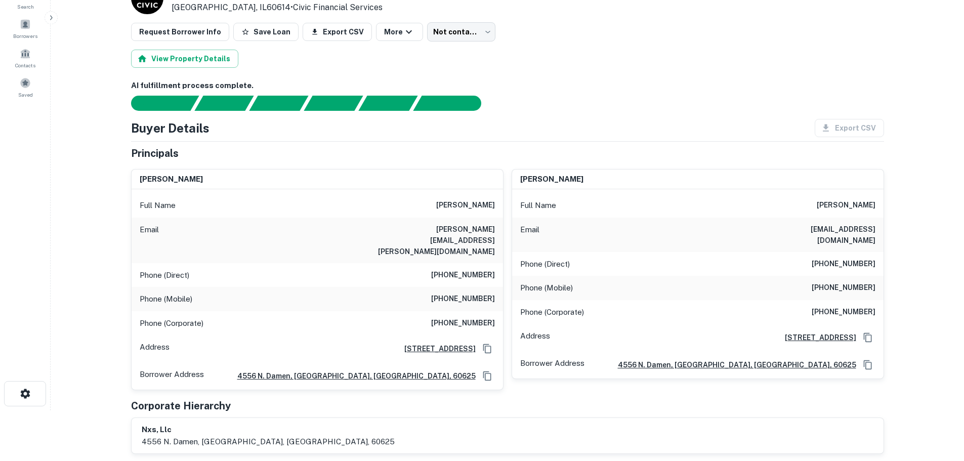  What do you see at coordinates (25, 65) in the screenshot?
I see `span: Contacts` at bounding box center [25, 65].